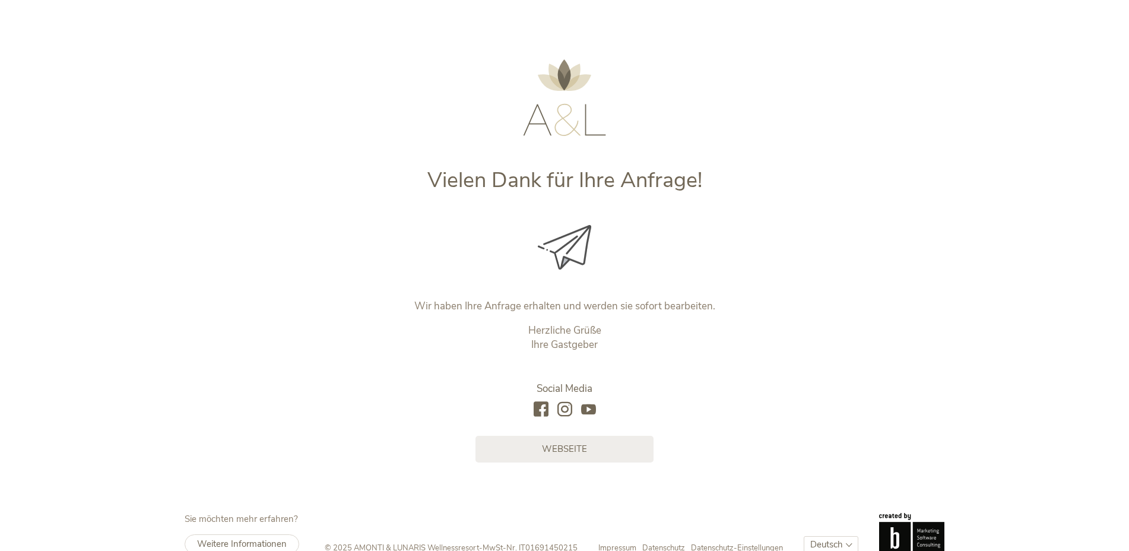  I want to click on a: youtube, so click(588, 410).